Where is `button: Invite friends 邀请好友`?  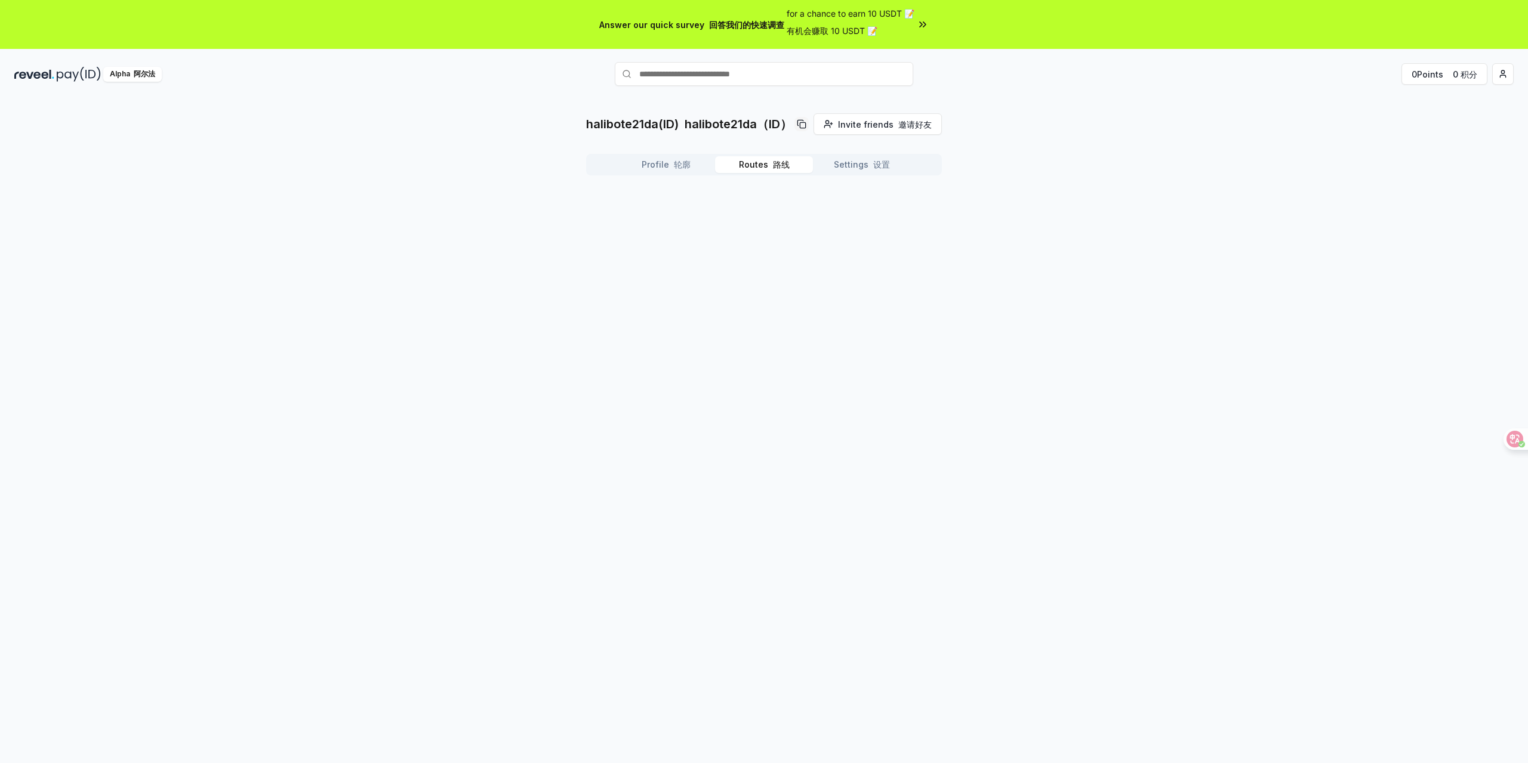 button: Invite friends 邀请好友 is located at coordinates (877, 124).